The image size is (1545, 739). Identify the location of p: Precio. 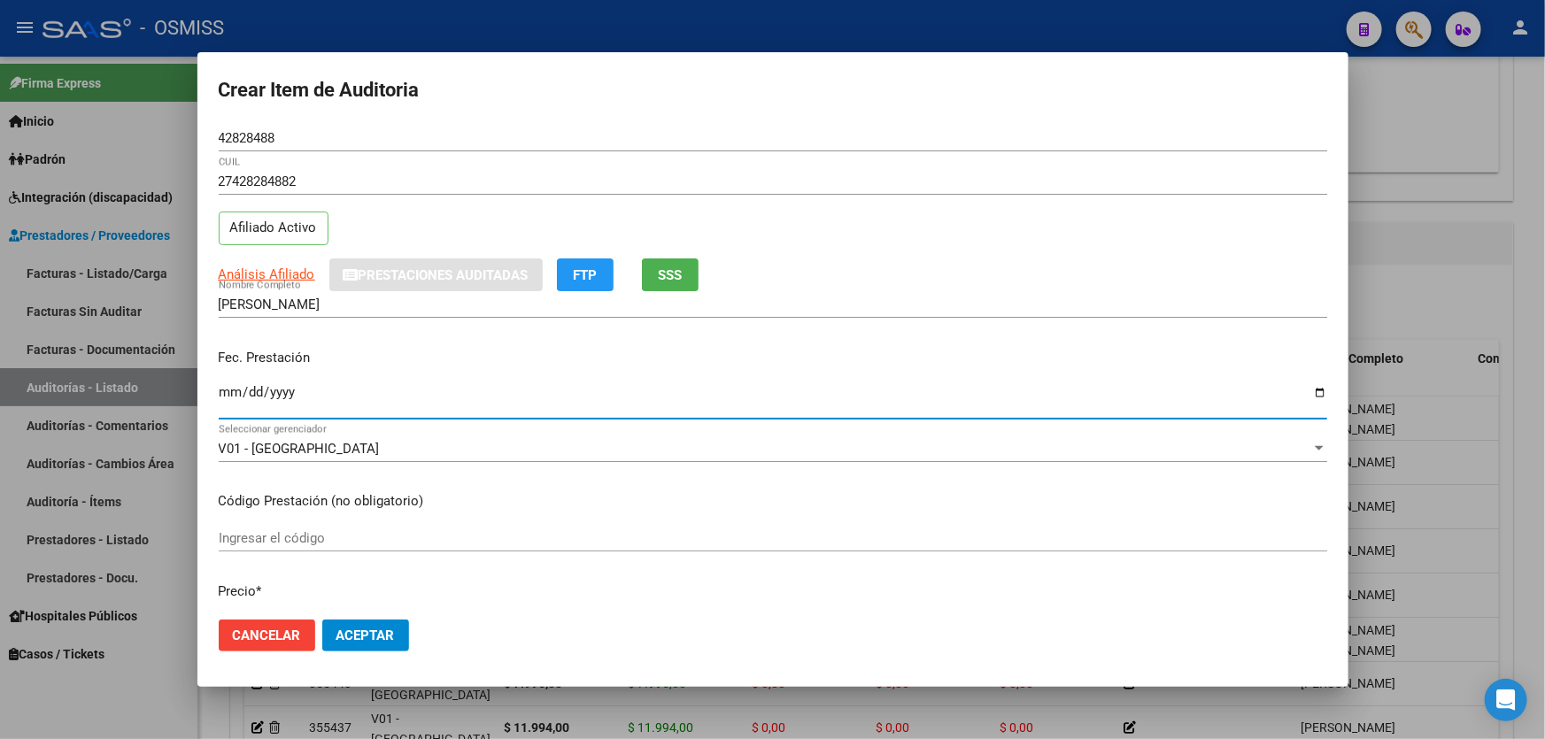
(773, 591).